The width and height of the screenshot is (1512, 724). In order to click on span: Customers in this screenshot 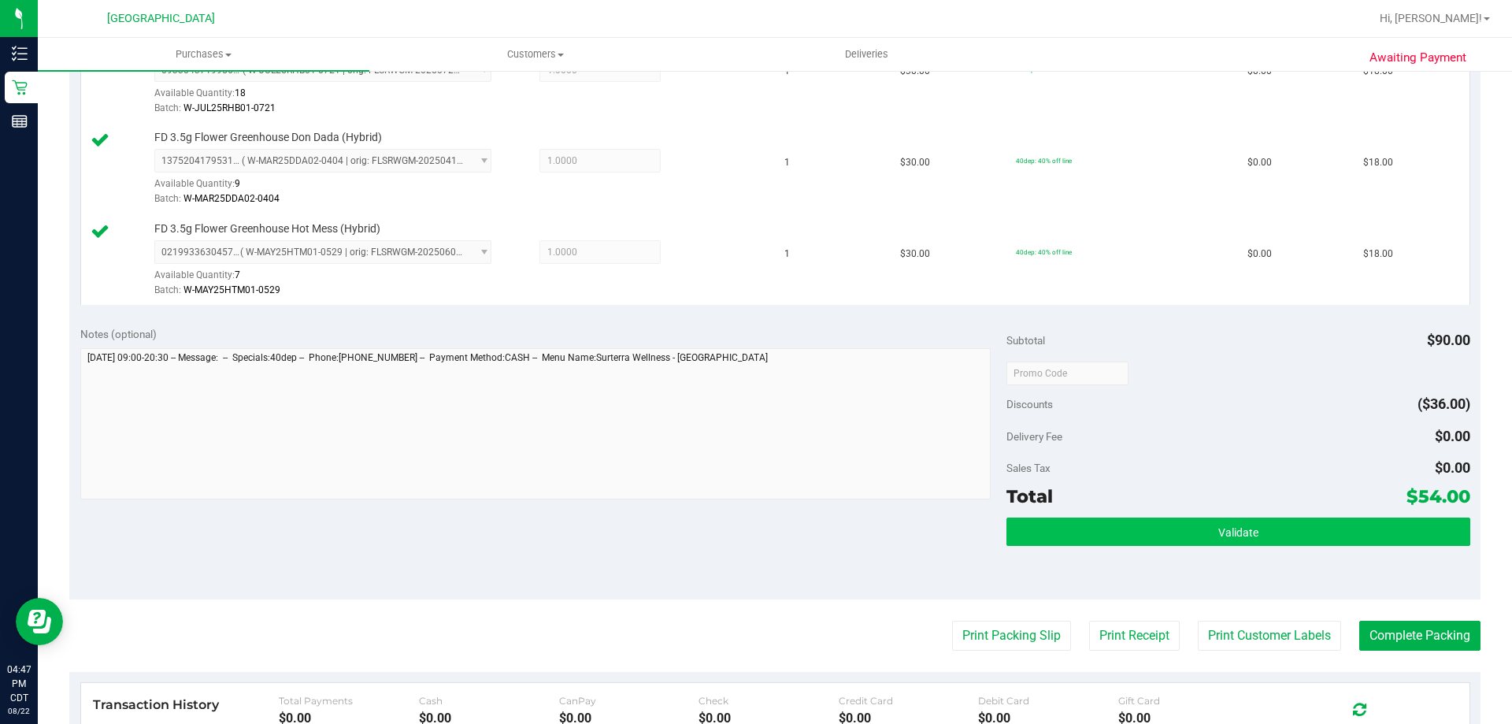, I will do `click(535, 54)`.